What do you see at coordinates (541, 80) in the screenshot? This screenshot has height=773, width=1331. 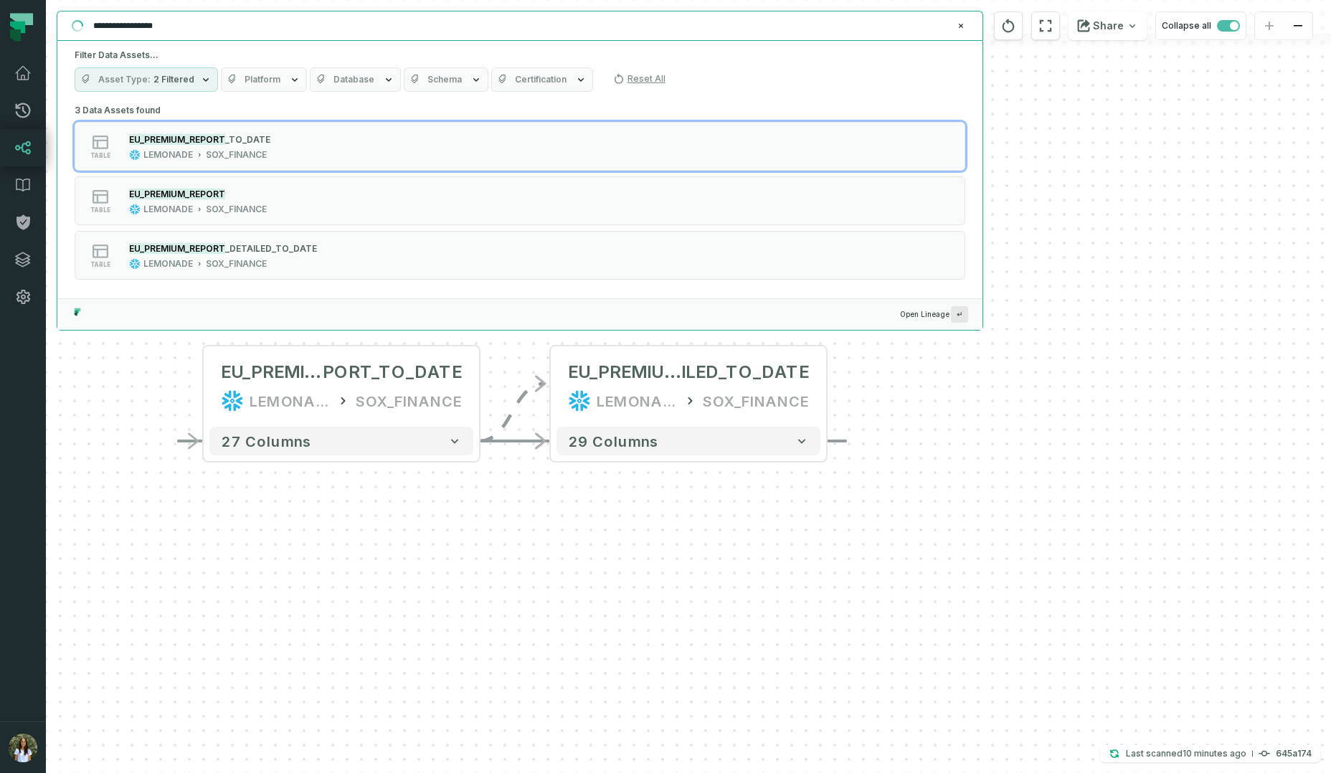 I see `span: Certification` at bounding box center [541, 80].